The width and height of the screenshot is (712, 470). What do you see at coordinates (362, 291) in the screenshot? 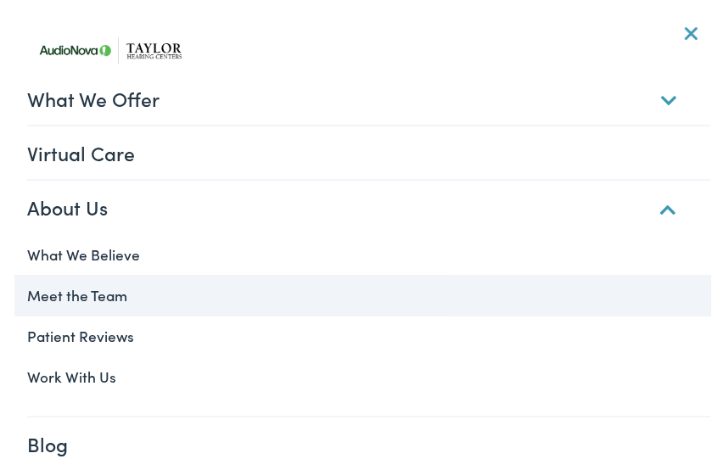
I see `a: Meet the Team` at bounding box center [362, 291].